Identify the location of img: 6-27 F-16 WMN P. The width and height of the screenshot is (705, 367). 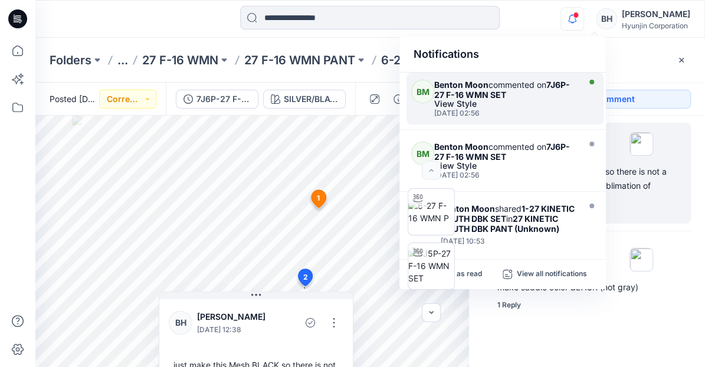
(431, 212).